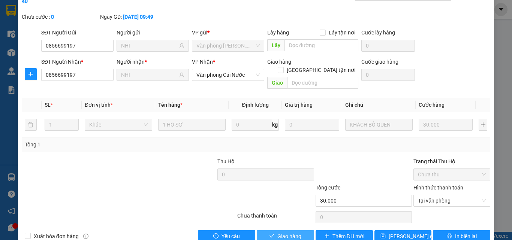 The width and height of the screenshot is (512, 240). Describe the element at coordinates (52, 17) in the screenshot. I see `b: 0` at that location.